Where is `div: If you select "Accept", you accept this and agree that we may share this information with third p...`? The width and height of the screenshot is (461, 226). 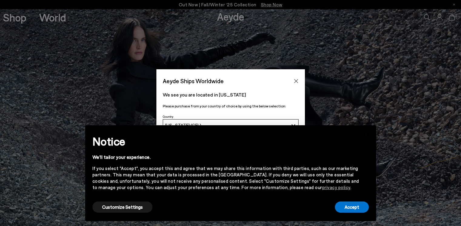 div: If you select "Accept", you accept this and agree that we may share this information with third p... is located at coordinates (226, 178).